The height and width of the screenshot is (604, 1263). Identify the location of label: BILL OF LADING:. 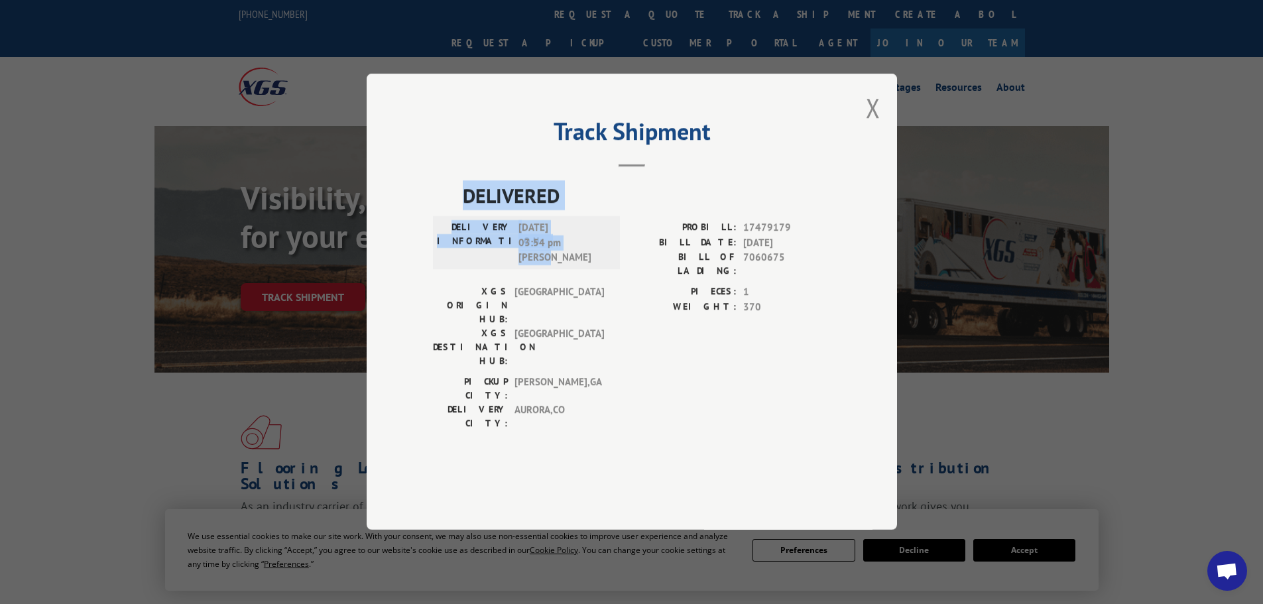
(684, 265).